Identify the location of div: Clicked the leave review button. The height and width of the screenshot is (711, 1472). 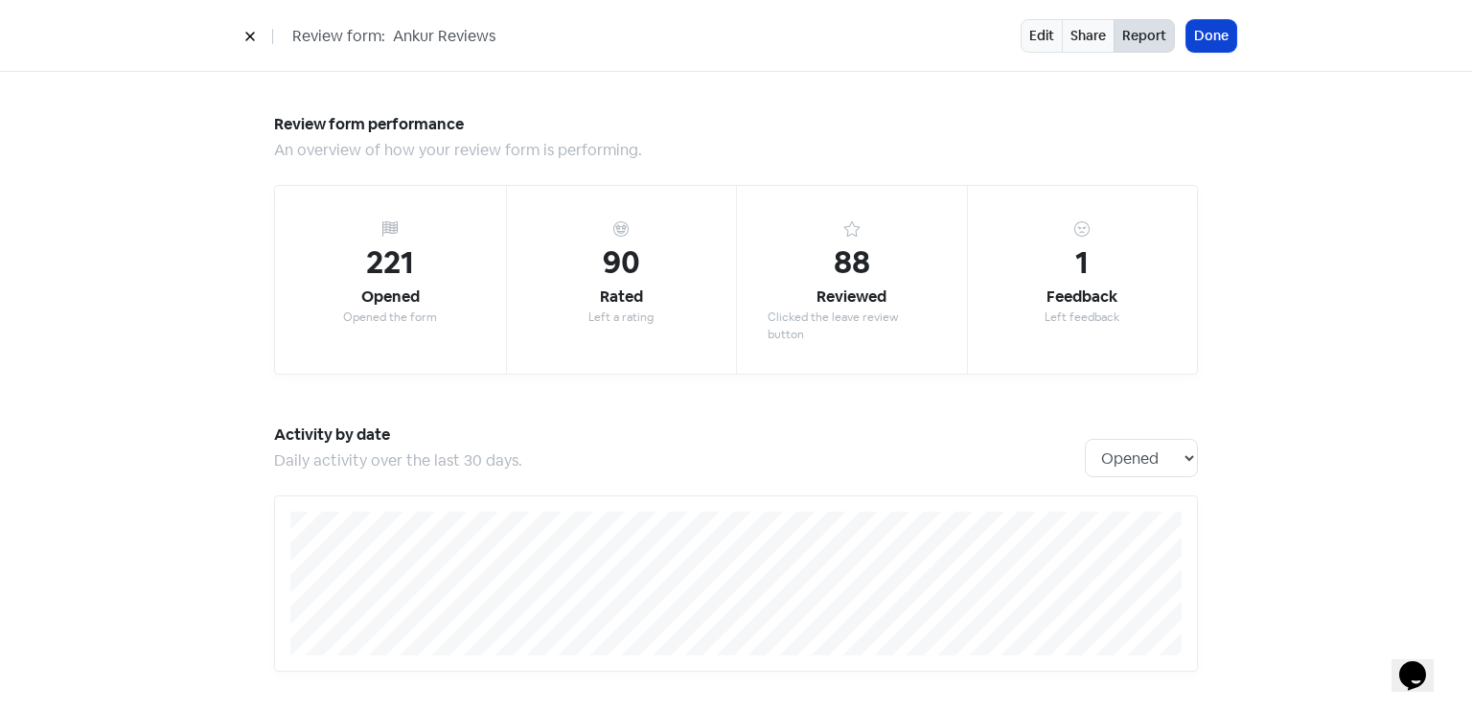
(852, 326).